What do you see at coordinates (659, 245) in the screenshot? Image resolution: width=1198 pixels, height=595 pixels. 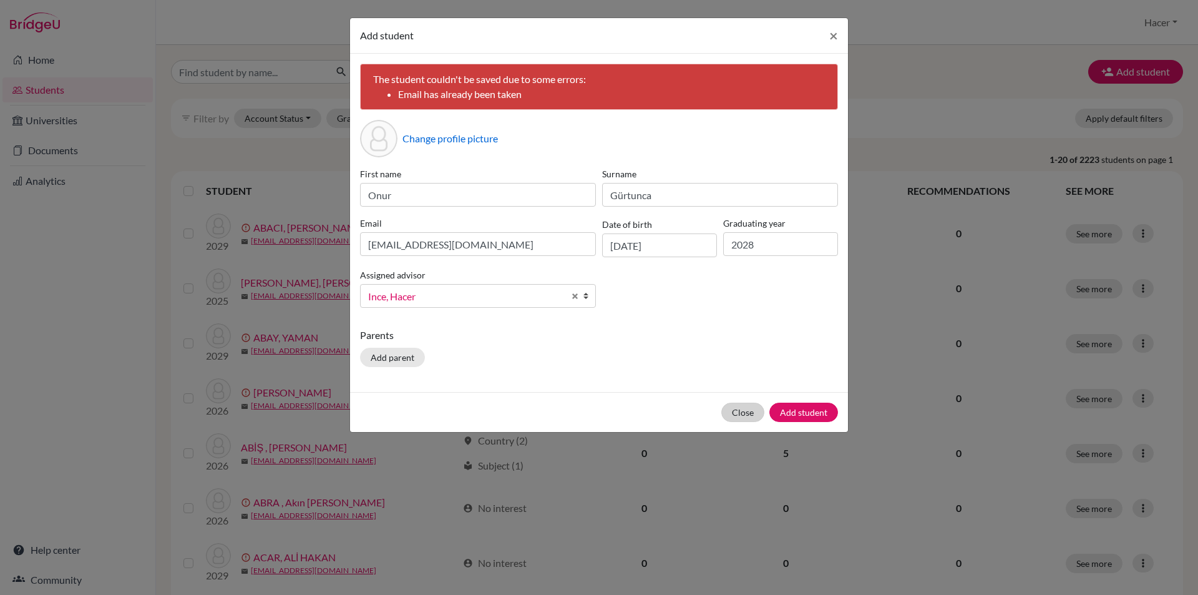 I see `input: dd/mm/yyyy` at bounding box center [659, 245].